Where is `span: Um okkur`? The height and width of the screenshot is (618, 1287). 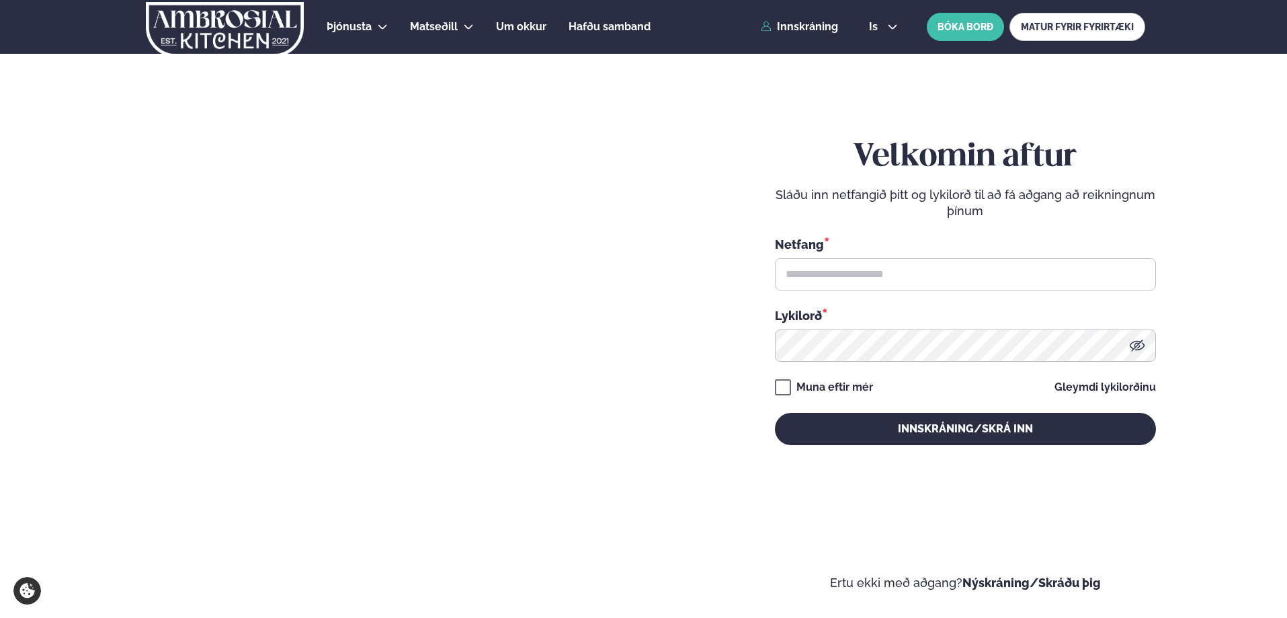
span: Um okkur is located at coordinates (521, 26).